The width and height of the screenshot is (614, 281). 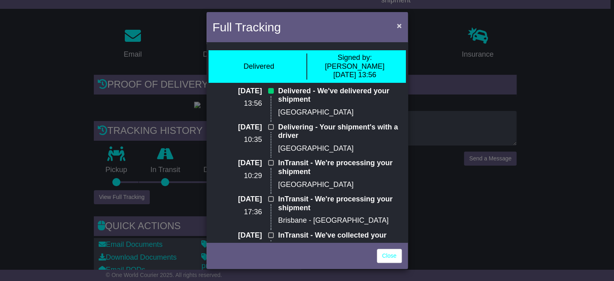 I want to click on p: Delivered - We've delivered your shipment, so click(x=340, y=95).